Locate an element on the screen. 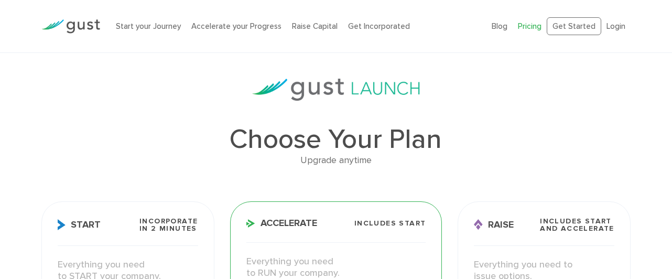  div: Upgrade anytime is located at coordinates (336, 160).